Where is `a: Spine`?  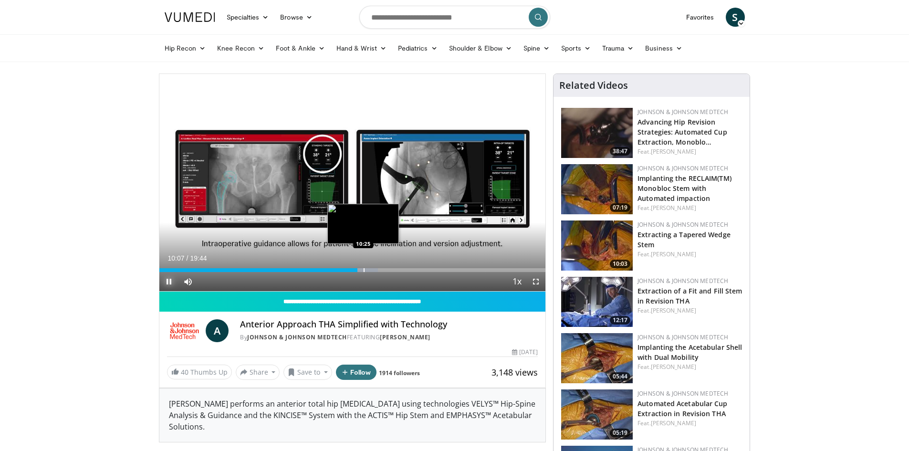
a: Spine is located at coordinates (536, 48).